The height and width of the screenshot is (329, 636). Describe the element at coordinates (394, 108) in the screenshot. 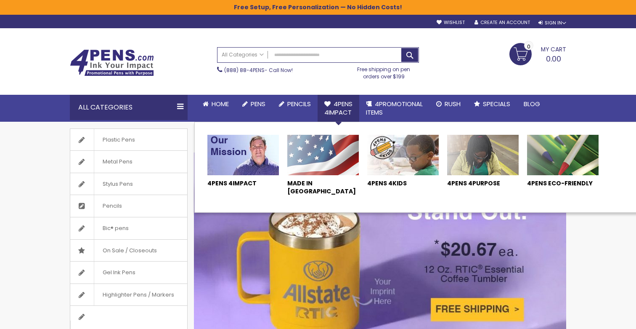

I see `span: 4PROMOTIONAL ITEMS` at that location.